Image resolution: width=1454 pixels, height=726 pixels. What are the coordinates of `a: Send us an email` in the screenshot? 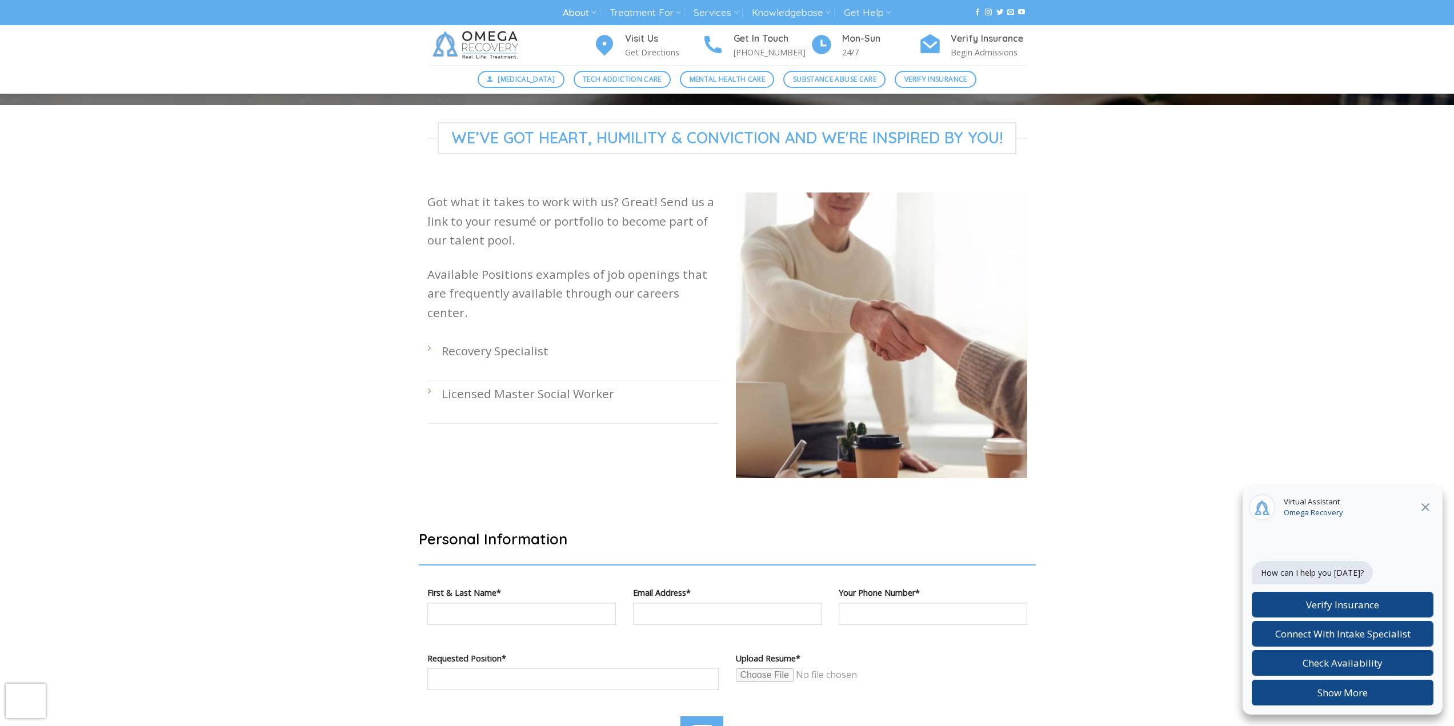 It's located at (1010, 13).